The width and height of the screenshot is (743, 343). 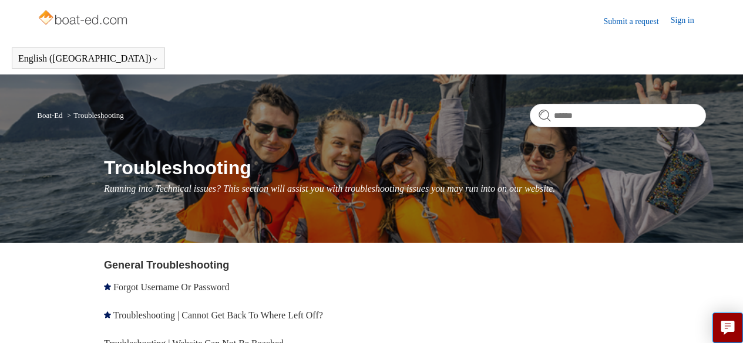 I want to click on li: Troubleshooting, so click(x=94, y=115).